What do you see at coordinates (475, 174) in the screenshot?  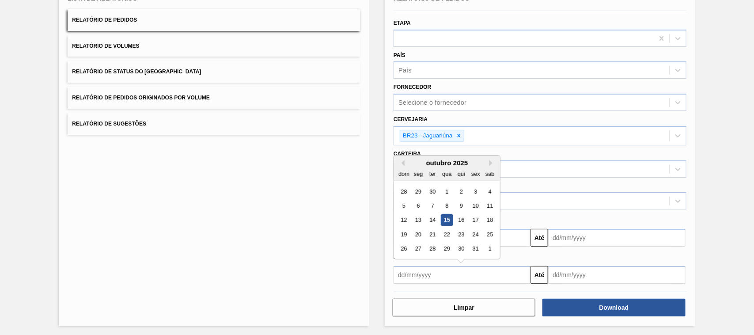 I see `div: sex` at bounding box center [475, 174].